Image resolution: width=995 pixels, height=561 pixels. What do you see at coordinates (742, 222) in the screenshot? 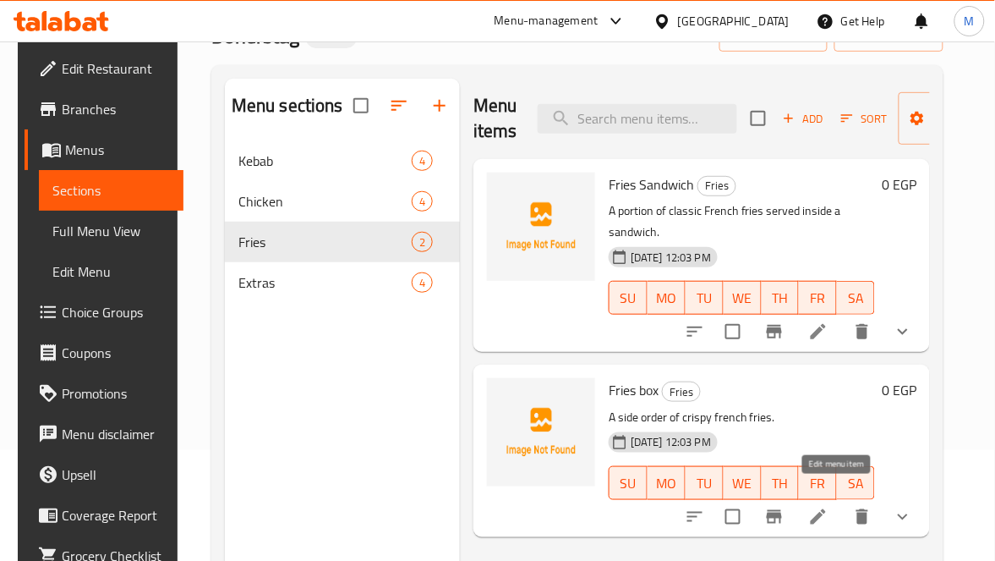
I see `p: A portion of classic French fries served inside a sandwich.` at bounding box center [742, 222].